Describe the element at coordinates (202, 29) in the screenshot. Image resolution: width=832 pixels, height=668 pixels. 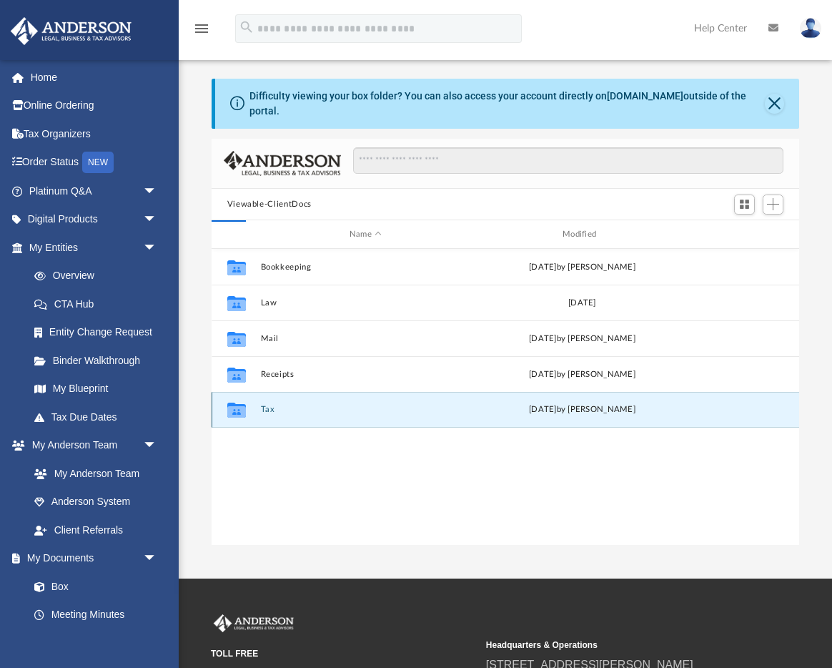
I see `i: menu` at that location.